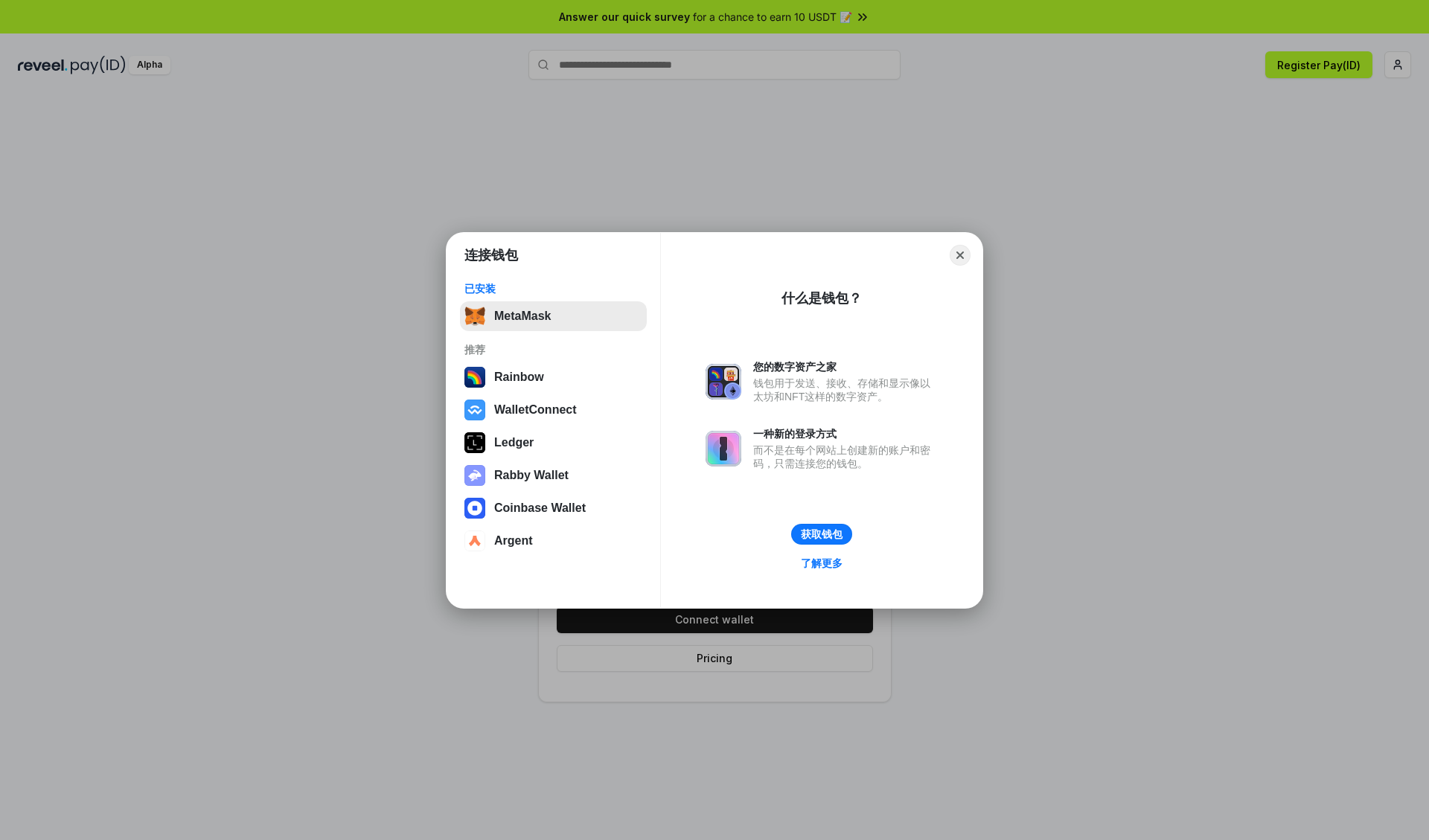  Describe the element at coordinates (822, 563) in the screenshot. I see `div: 了解更多` at that location.